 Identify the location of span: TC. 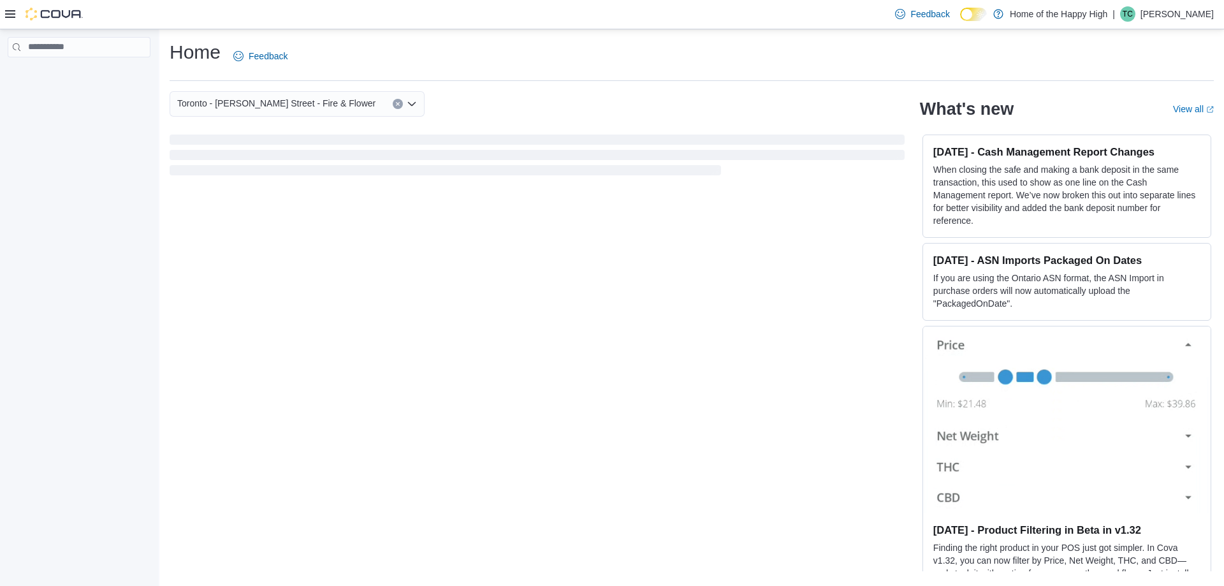
(1128, 14).